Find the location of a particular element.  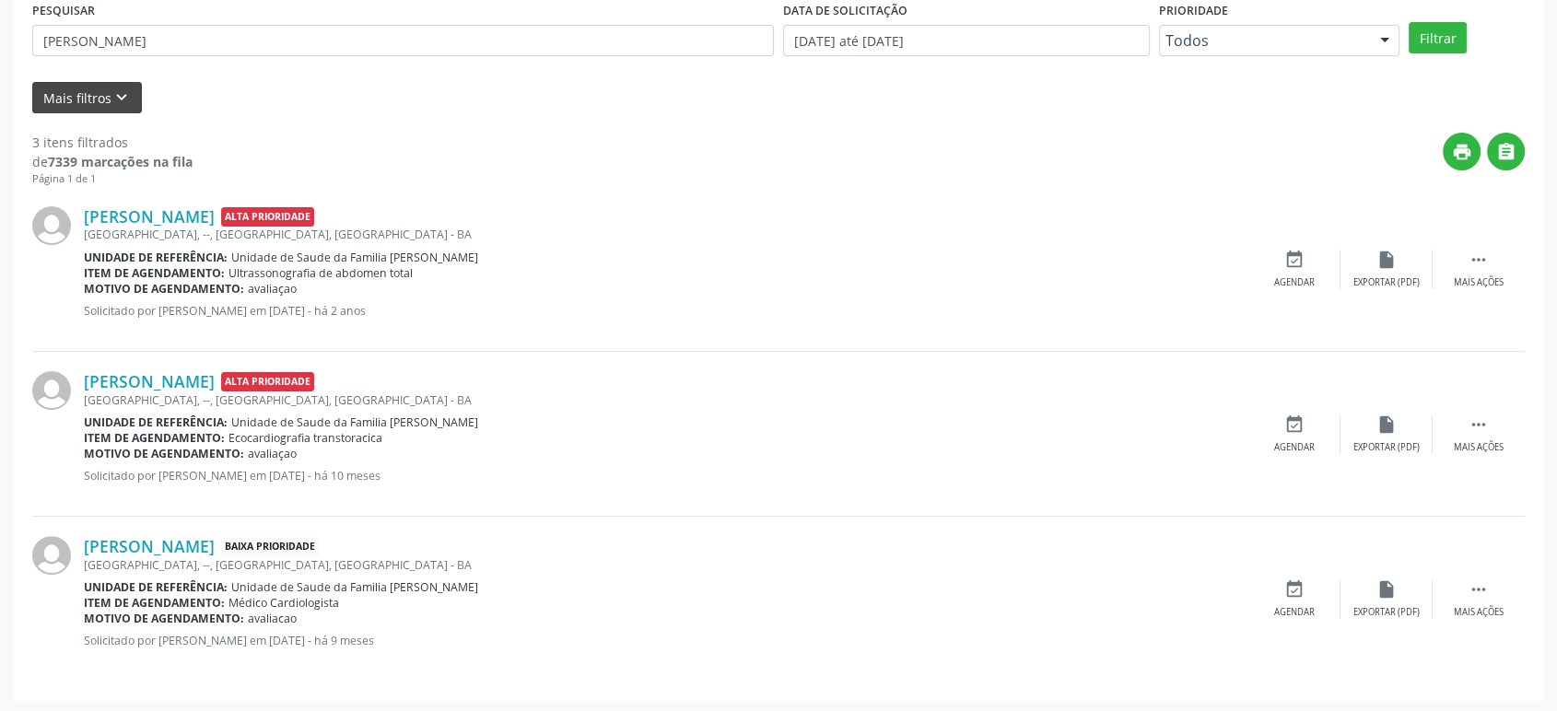

div: de is located at coordinates (112, 161).